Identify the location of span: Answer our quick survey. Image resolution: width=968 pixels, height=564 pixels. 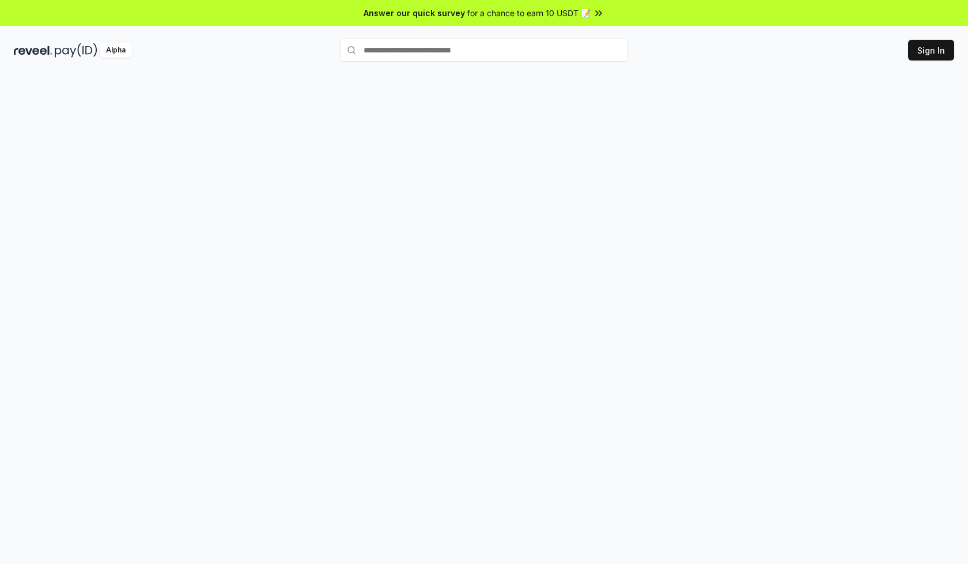
(414, 13).